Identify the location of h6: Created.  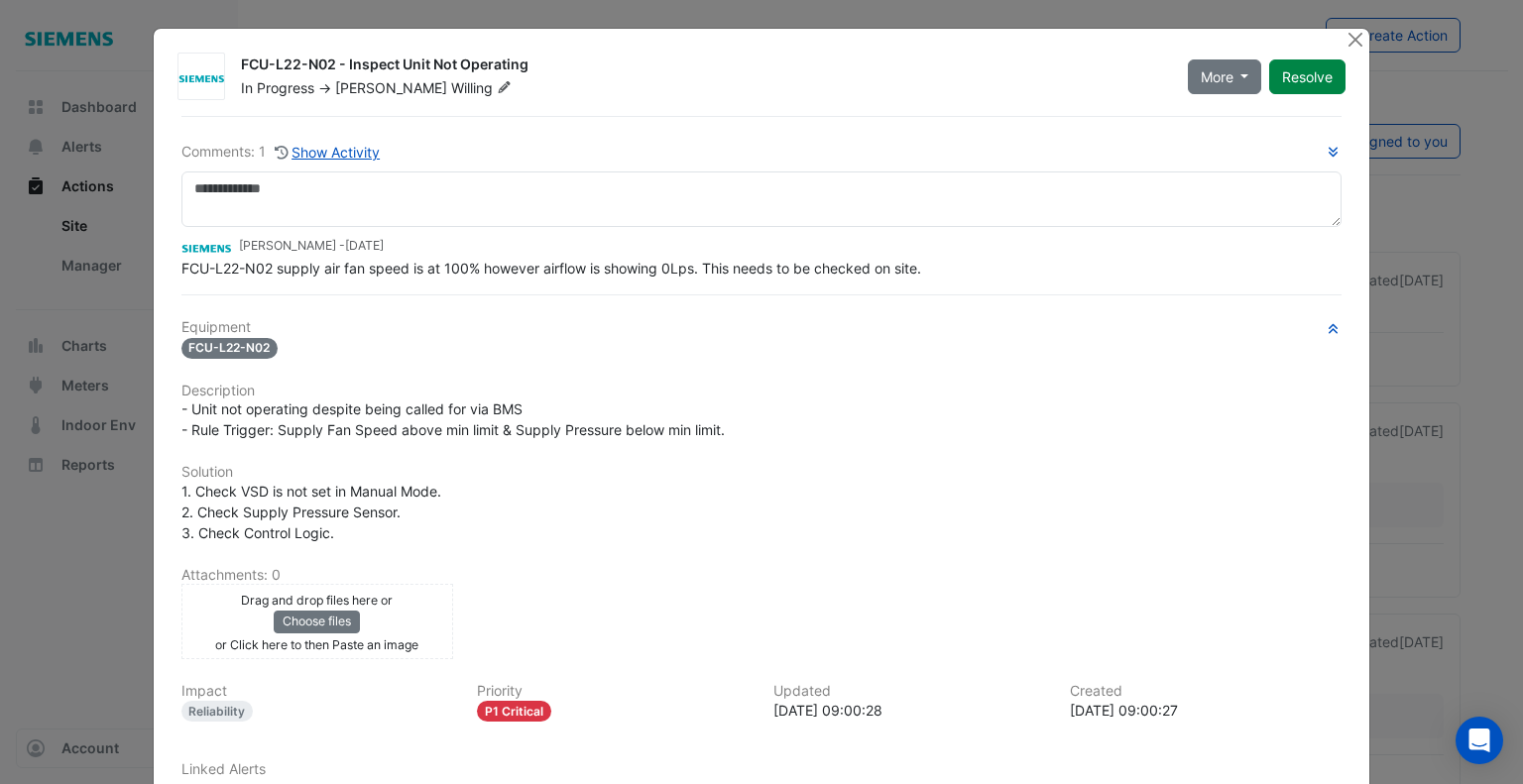
(1205, 691).